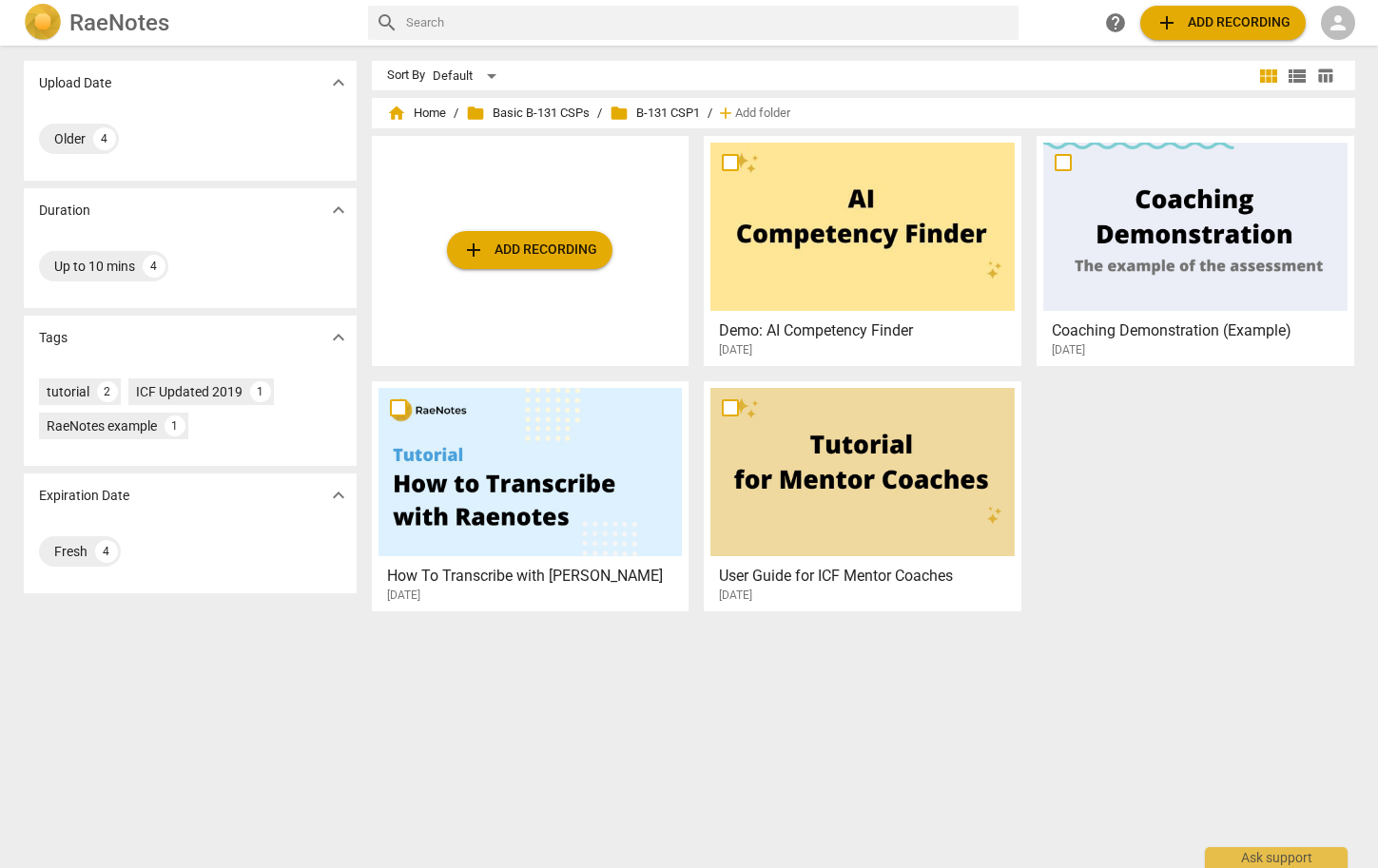  What do you see at coordinates (867, 331) in the screenshot?
I see `h3: Demo: AI Competency Finder` at bounding box center [867, 331].